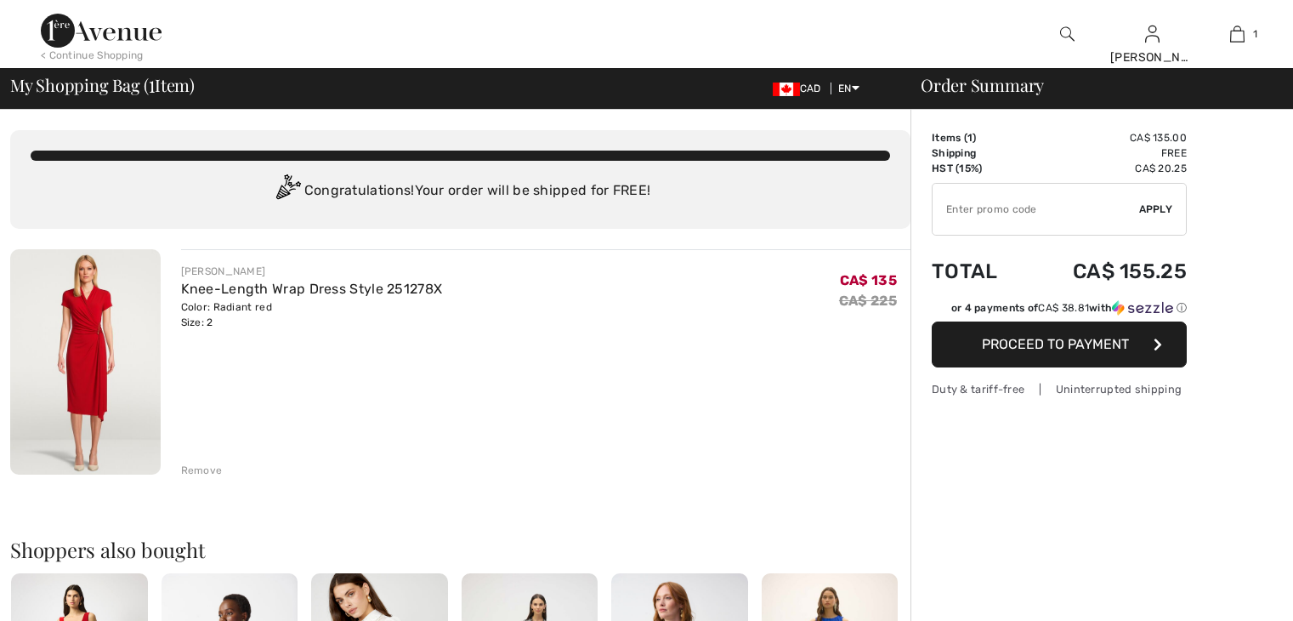 This screenshot has width=1293, height=621. I want to click on div: Color: Radiant red Size: 2, so click(312, 315).